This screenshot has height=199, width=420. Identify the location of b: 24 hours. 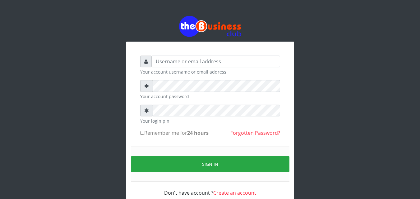
(198, 133).